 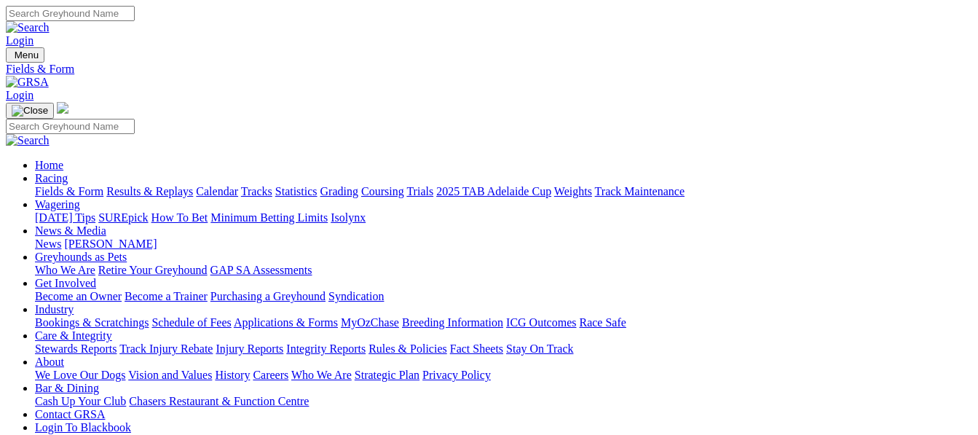 What do you see at coordinates (166, 348) in the screenshot?
I see `a: Track Injury Rebate` at bounding box center [166, 348].